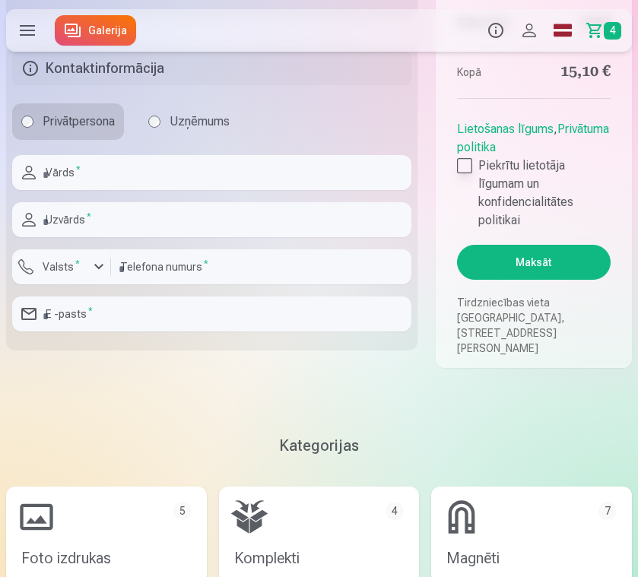  Describe the element at coordinates (95, 30) in the screenshot. I see `a: Galerija` at that location.